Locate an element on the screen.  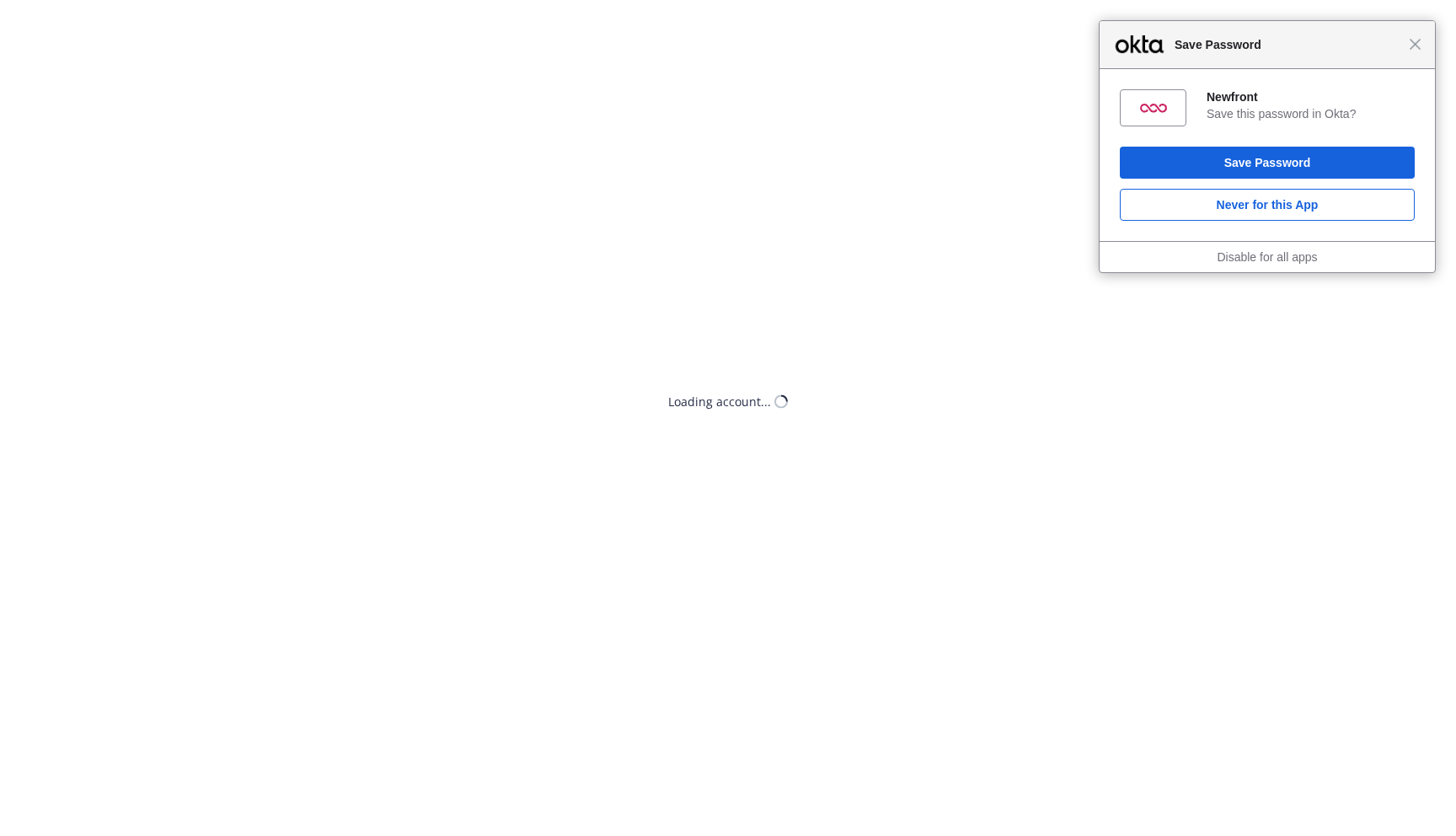
button: Save Password is located at coordinates (1267, 162).